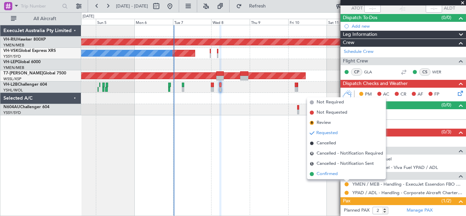 This screenshot has width=466, height=216. I want to click on span: S, so click(312, 164).